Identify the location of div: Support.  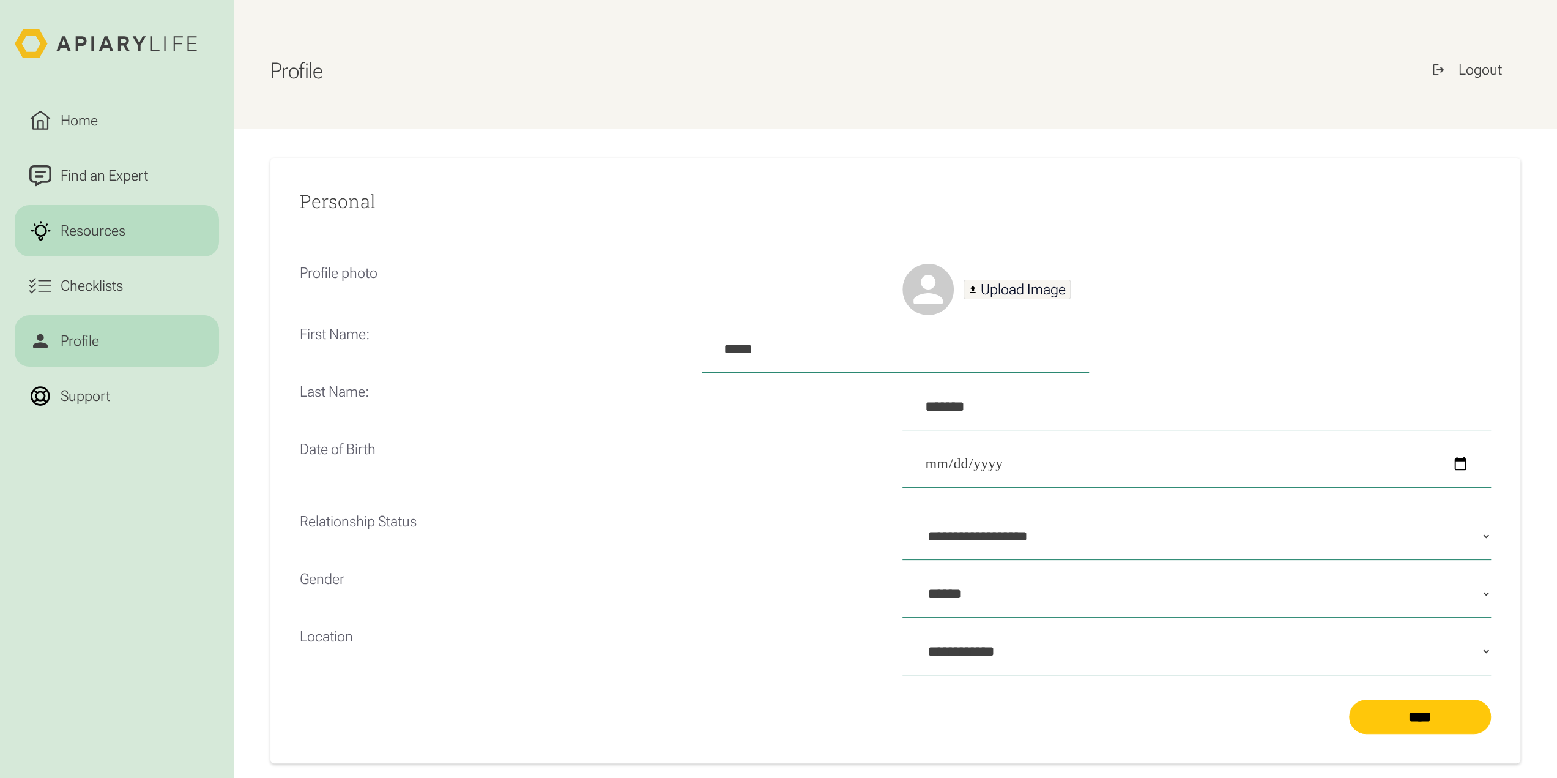
(85, 396).